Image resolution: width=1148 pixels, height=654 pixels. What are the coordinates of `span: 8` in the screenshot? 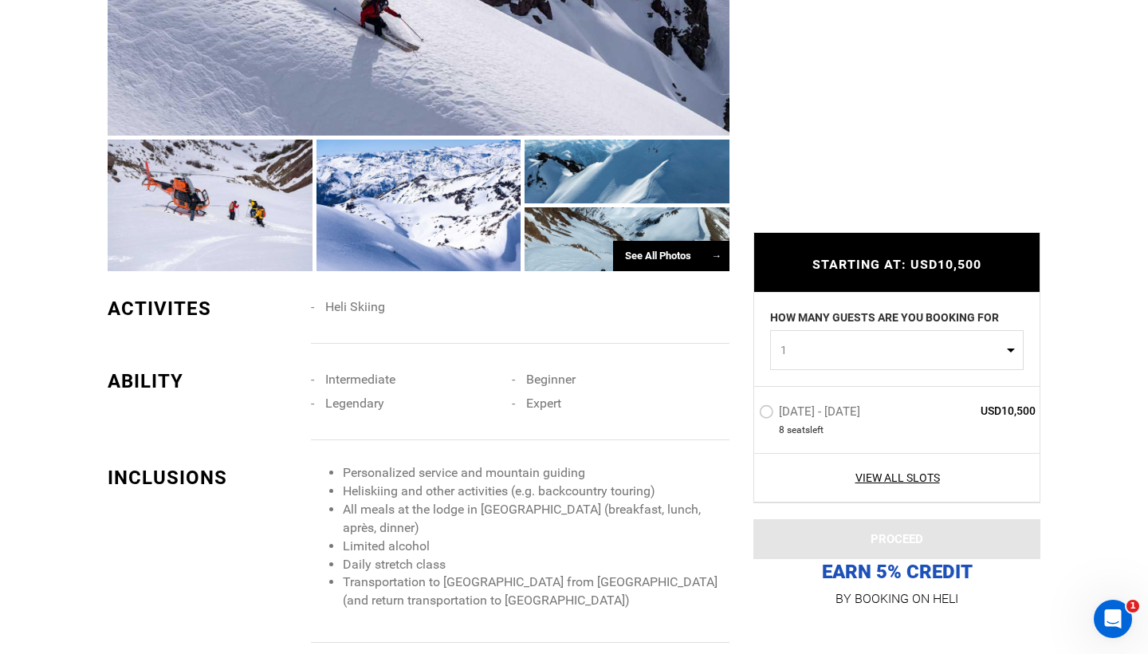 It's located at (781, 430).